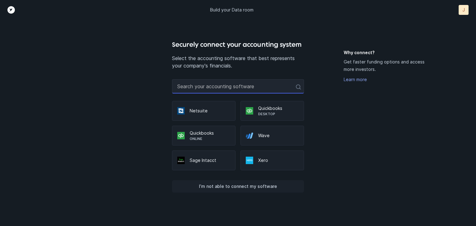 This screenshot has height=226, width=476. What do you see at coordinates (210, 139) in the screenshot?
I see `p: Online` at bounding box center [210, 139].